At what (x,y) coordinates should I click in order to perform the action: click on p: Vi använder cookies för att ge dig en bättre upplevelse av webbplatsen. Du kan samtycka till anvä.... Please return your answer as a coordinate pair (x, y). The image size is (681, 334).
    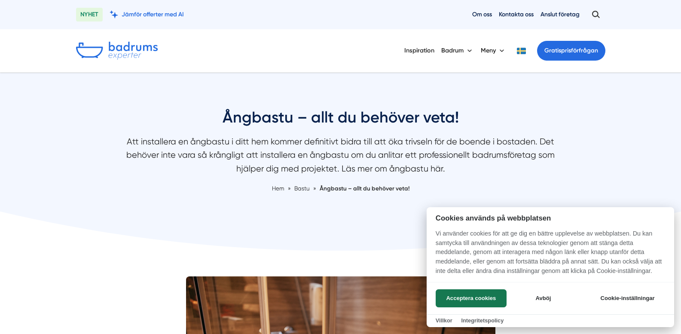
    Looking at the image, I should click on (551, 255).